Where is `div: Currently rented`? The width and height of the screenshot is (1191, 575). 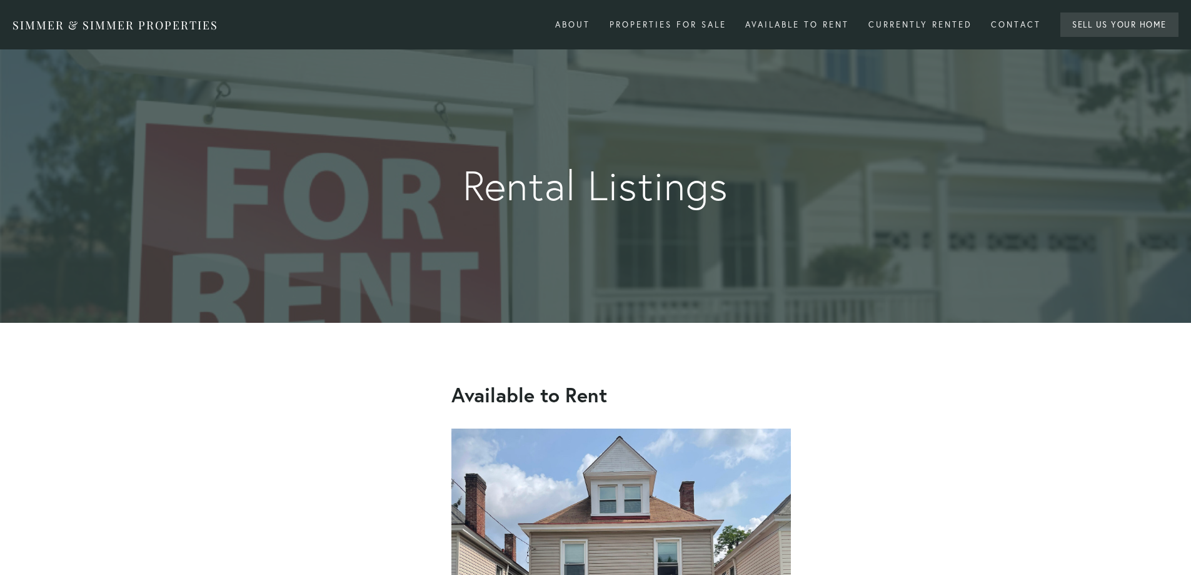 div: Currently rented is located at coordinates (920, 24).